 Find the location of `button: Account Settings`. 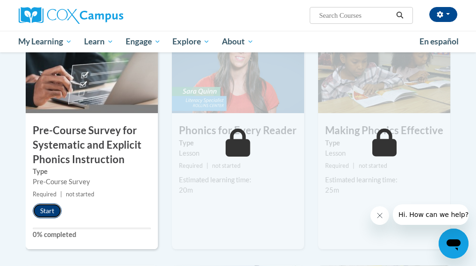

button: Account Settings is located at coordinates (444, 14).